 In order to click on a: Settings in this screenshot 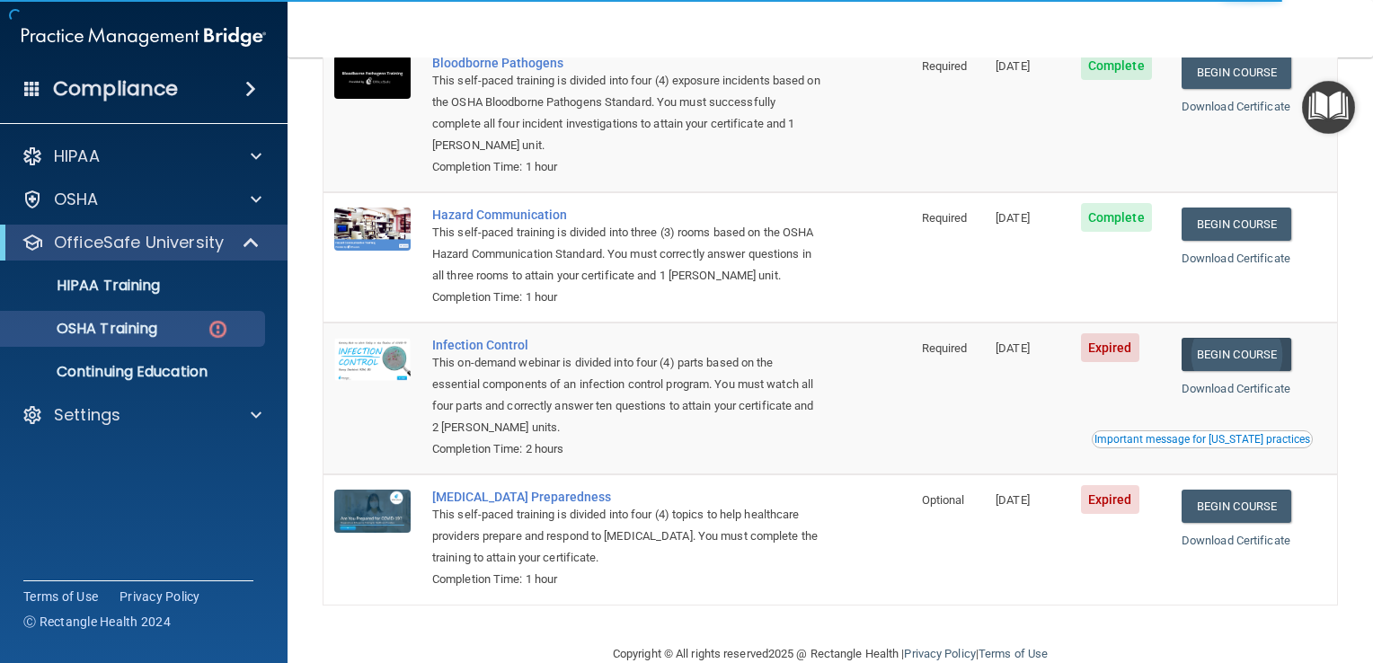, I will do `click(141, 415)`.